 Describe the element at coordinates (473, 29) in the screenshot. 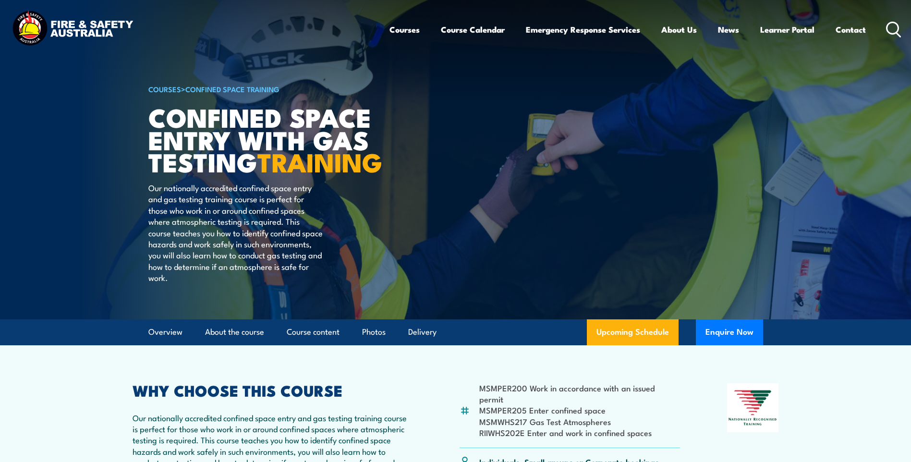

I see `a: Course Calendar` at that location.